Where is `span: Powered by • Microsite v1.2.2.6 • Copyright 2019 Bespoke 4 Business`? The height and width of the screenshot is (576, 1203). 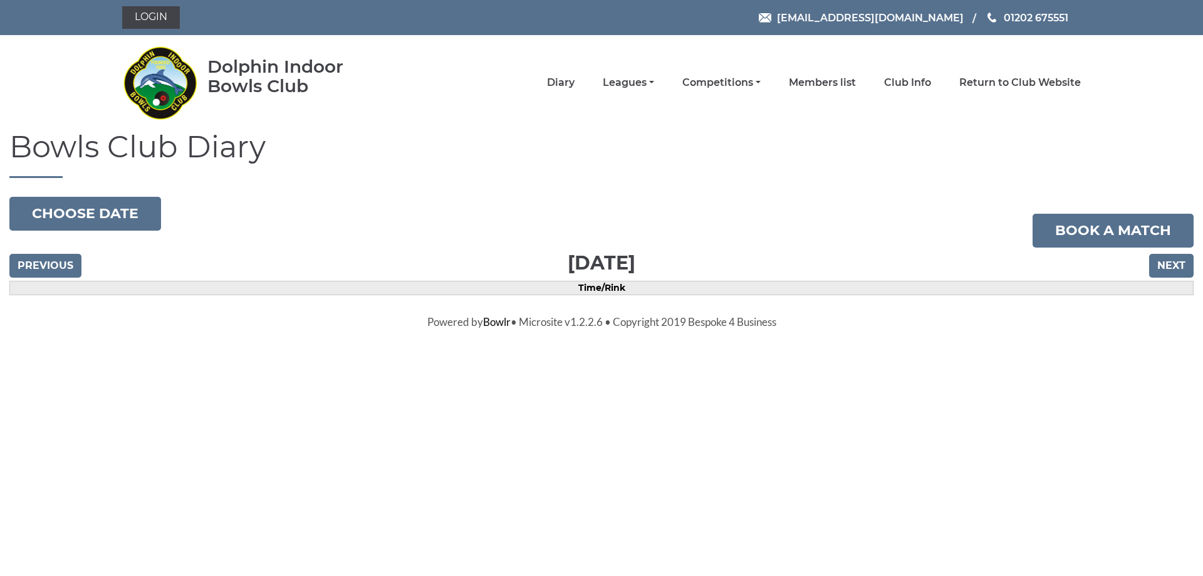
span: Powered by • Microsite v1.2.2.6 • Copyright 2019 Bespoke 4 Business is located at coordinates (602, 322).